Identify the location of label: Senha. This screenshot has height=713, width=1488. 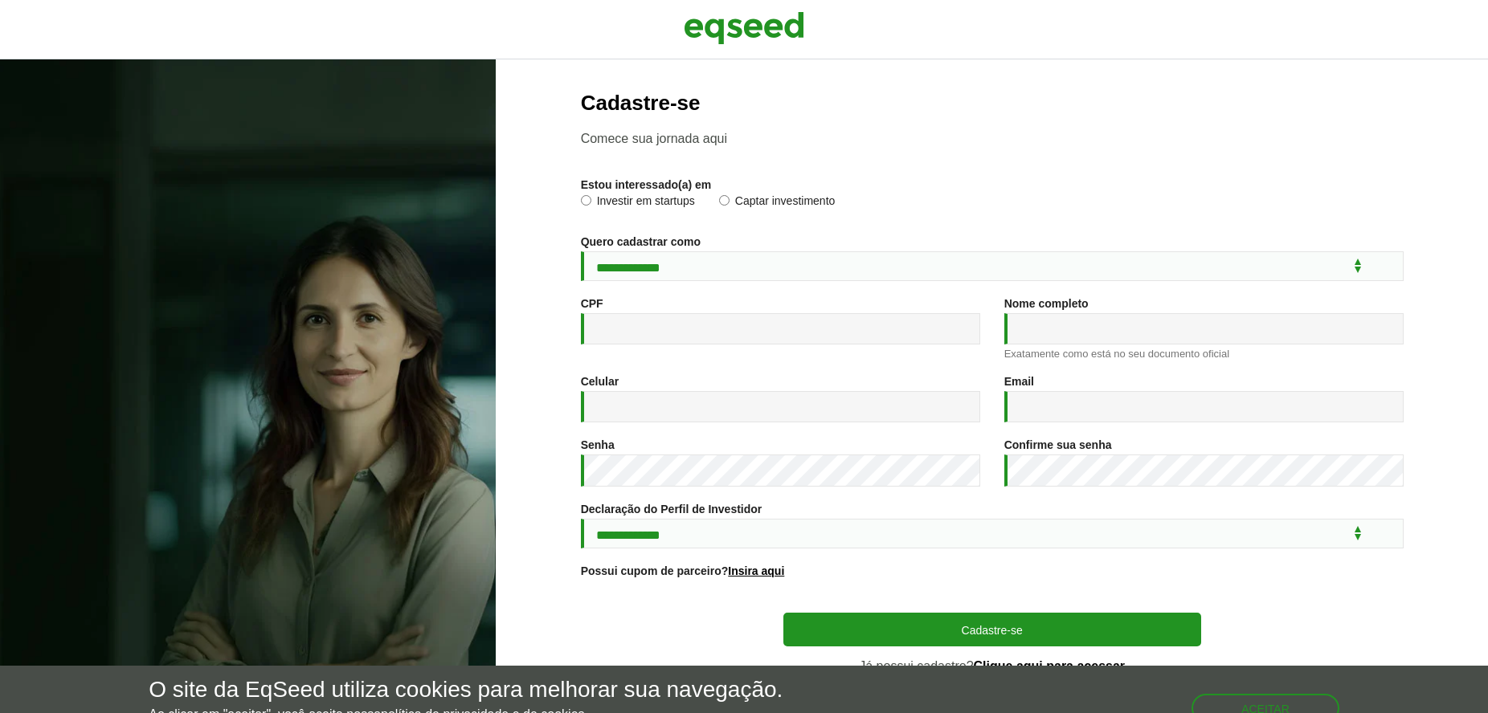
(598, 445).